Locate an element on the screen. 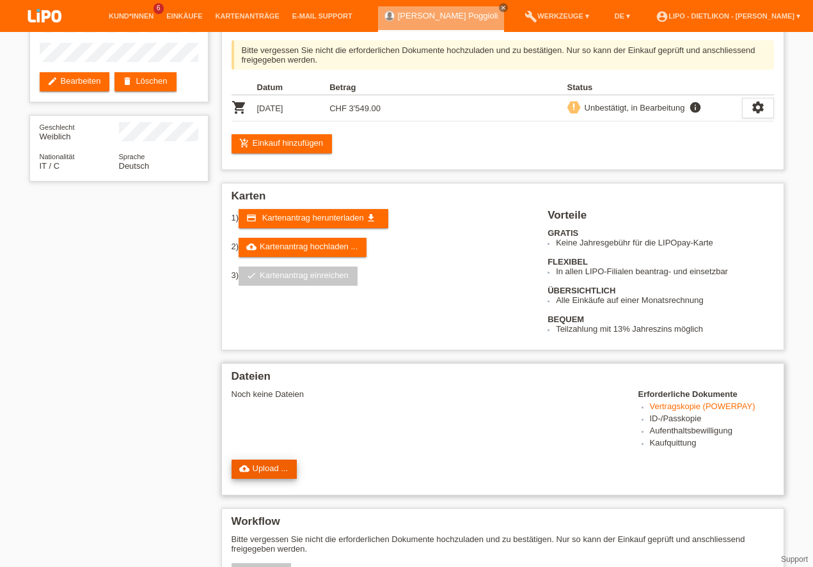 The image size is (813, 567). a: cloud_uploadUpload ... is located at coordinates (264, 469).